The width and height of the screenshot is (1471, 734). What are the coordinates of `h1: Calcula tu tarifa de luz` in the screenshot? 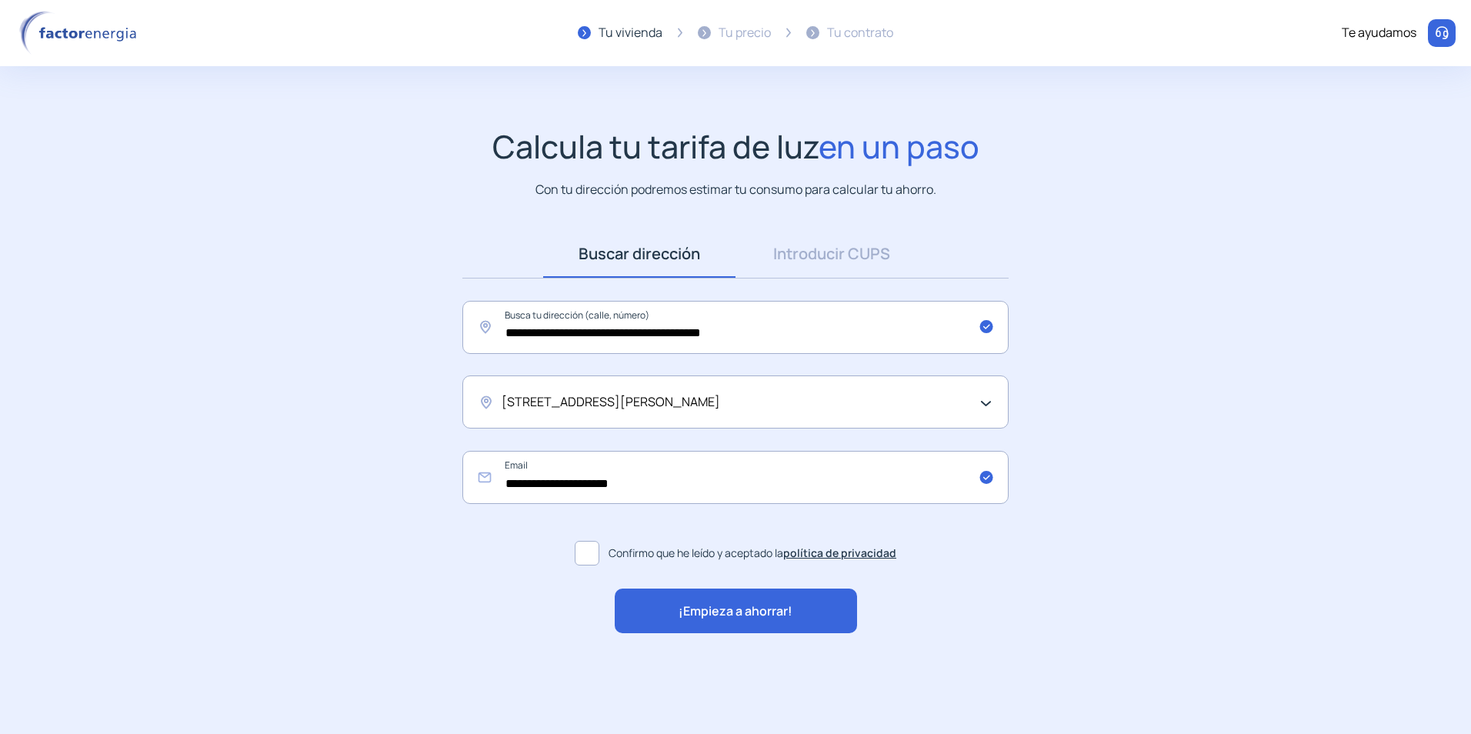 It's located at (735, 146).